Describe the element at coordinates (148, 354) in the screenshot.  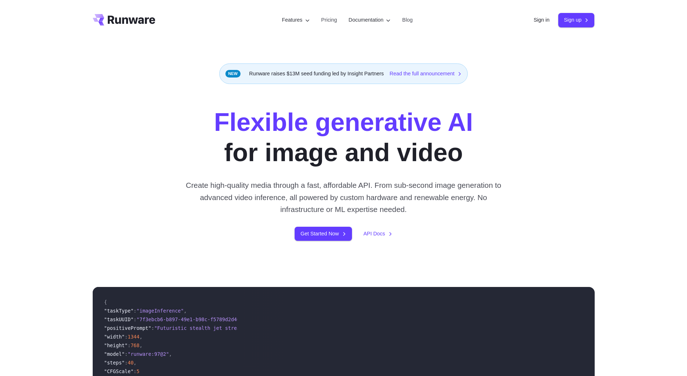
I see `span: "runware:97@2"` at that location.